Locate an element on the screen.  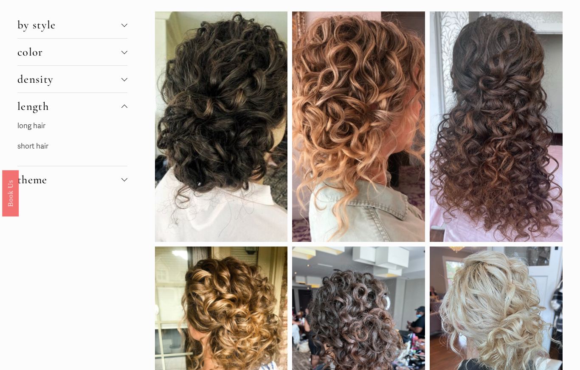
button: density is located at coordinates (72, 79).